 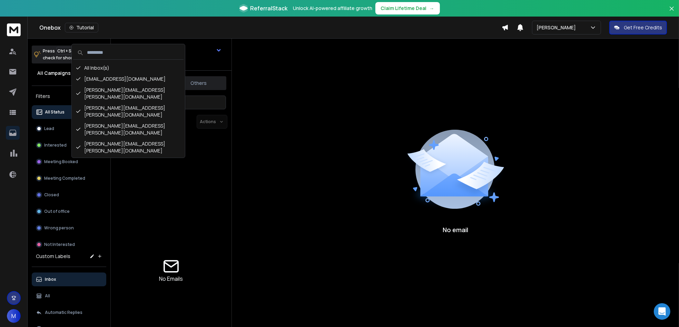 I want to click on p: Lead, so click(x=49, y=129).